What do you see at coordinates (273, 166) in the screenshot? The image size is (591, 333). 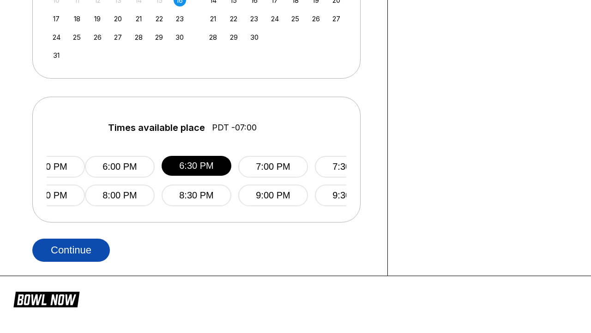 I see `button: 7:00 PM` at bounding box center [273, 166].